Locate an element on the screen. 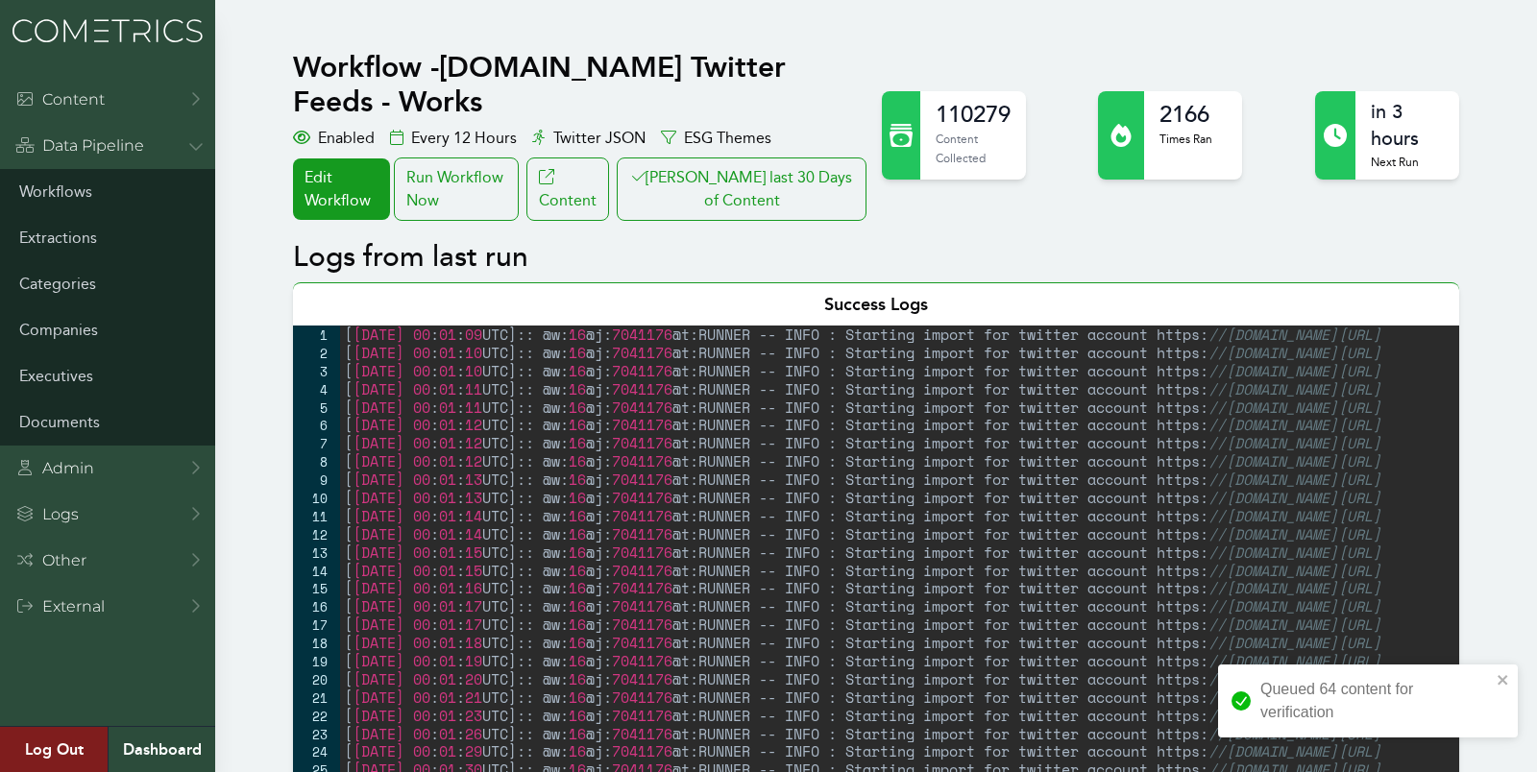 The image size is (1537, 772). div: 13 is located at coordinates (316, 552).